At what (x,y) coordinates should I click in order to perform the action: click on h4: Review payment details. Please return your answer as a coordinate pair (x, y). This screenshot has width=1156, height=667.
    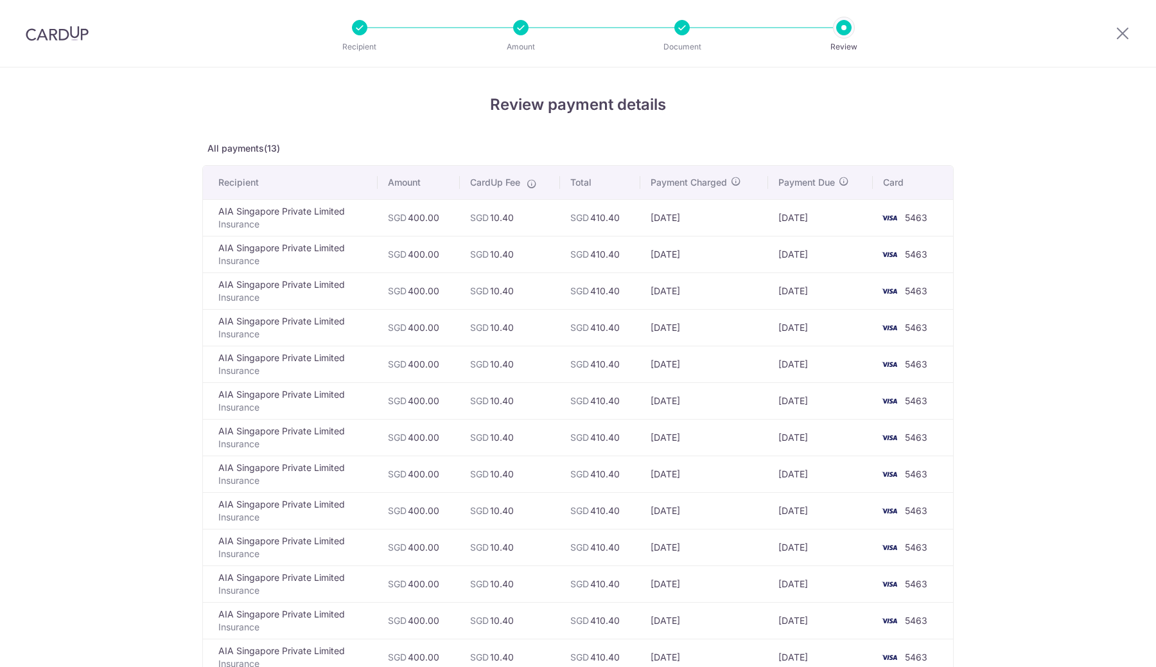
    Looking at the image, I should click on (578, 105).